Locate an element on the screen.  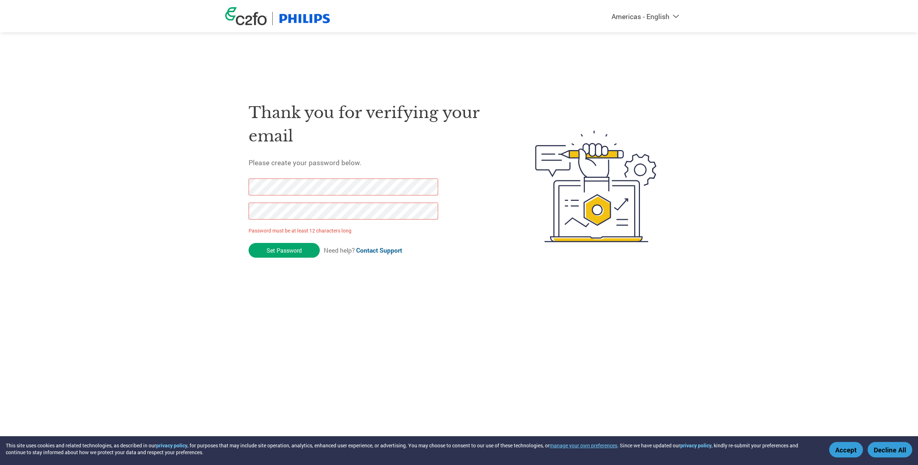
img: Philips is located at coordinates (305, 18).